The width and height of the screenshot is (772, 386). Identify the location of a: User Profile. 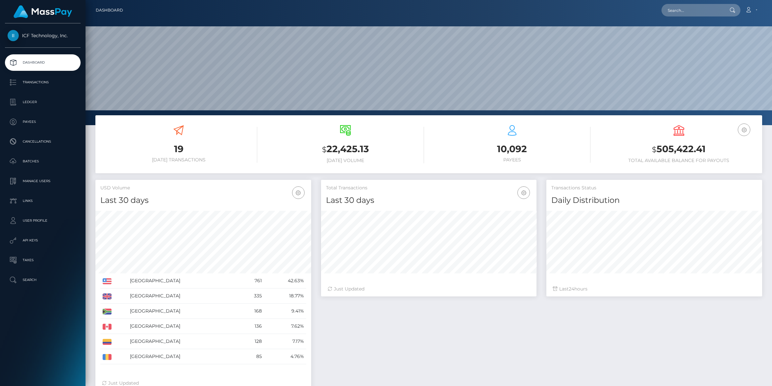
(43, 220).